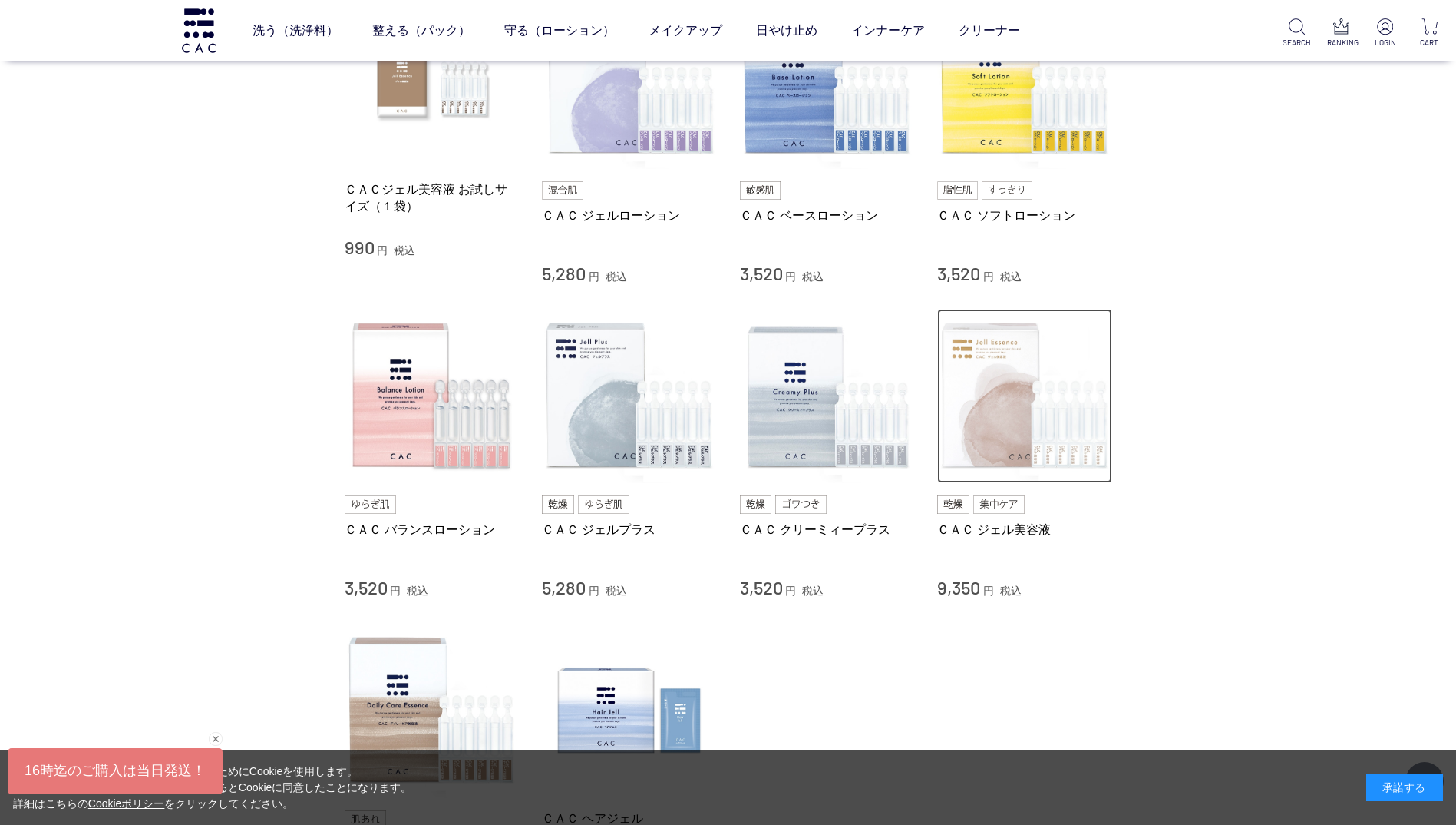 Image resolution: width=1456 pixels, height=825 pixels. What do you see at coordinates (629, 397) in the screenshot?
I see `img: ＣＡＣ ジェルプラス` at bounding box center [629, 397].